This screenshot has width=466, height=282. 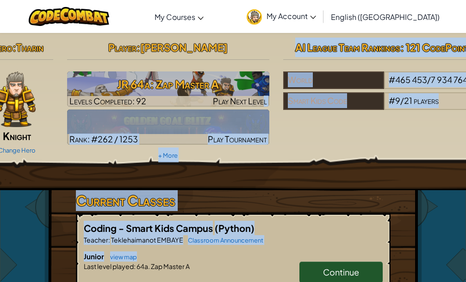 What do you see at coordinates (235, 227) in the screenshot?
I see `span: (Python)` at bounding box center [235, 227].